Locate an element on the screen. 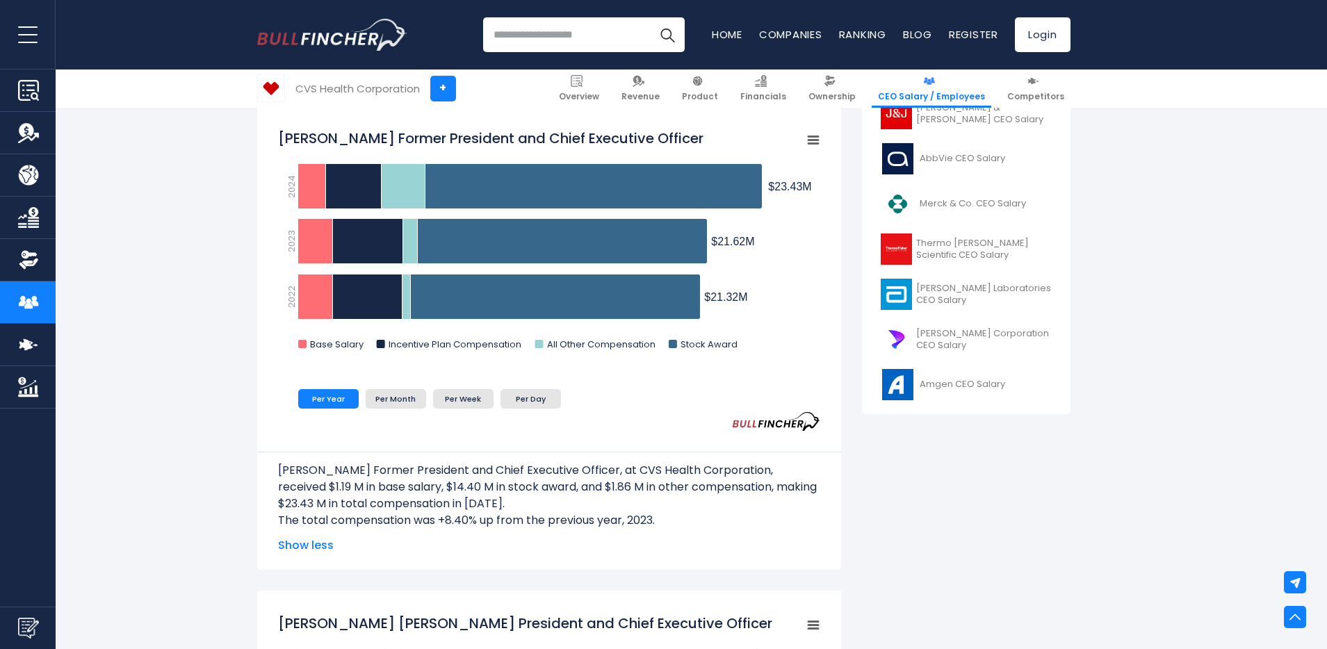 This screenshot has width=1327, height=649. li: Per Month is located at coordinates (395, 399).